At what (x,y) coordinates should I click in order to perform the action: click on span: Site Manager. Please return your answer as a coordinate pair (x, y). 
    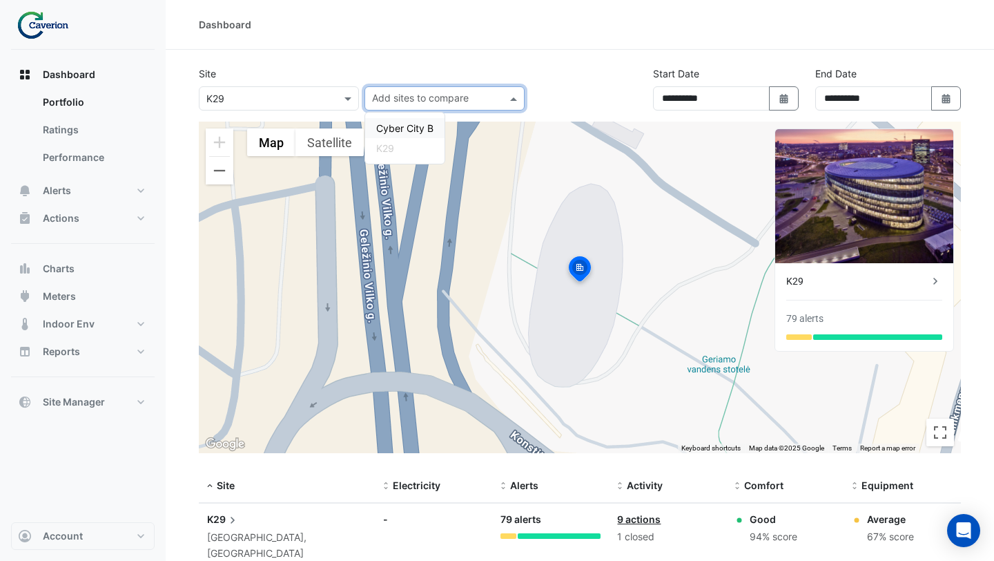
    Looking at the image, I should click on (74, 402).